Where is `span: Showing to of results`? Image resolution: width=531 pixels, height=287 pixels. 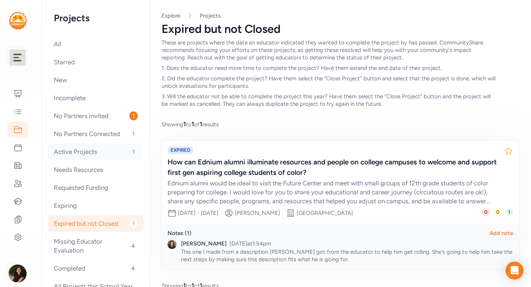 span: Showing to of results is located at coordinates (190, 124).